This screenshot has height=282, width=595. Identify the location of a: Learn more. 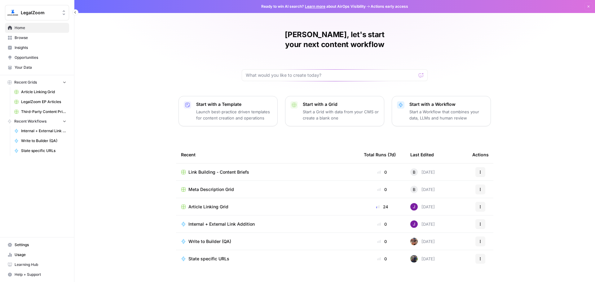
(315, 6).